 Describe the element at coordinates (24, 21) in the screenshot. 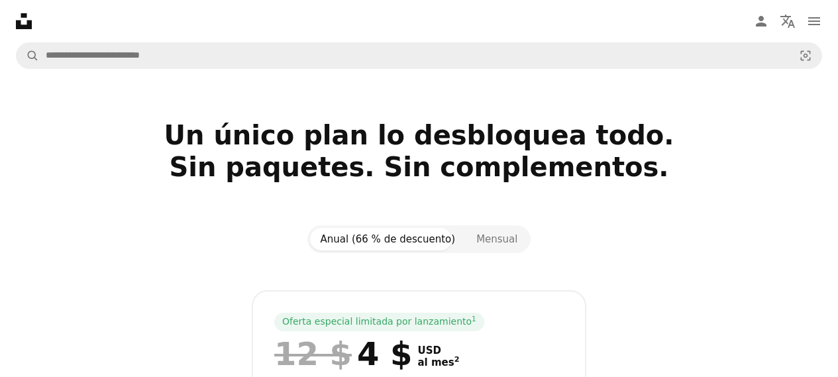

I see `a: Inicio — Unsplash` at that location.